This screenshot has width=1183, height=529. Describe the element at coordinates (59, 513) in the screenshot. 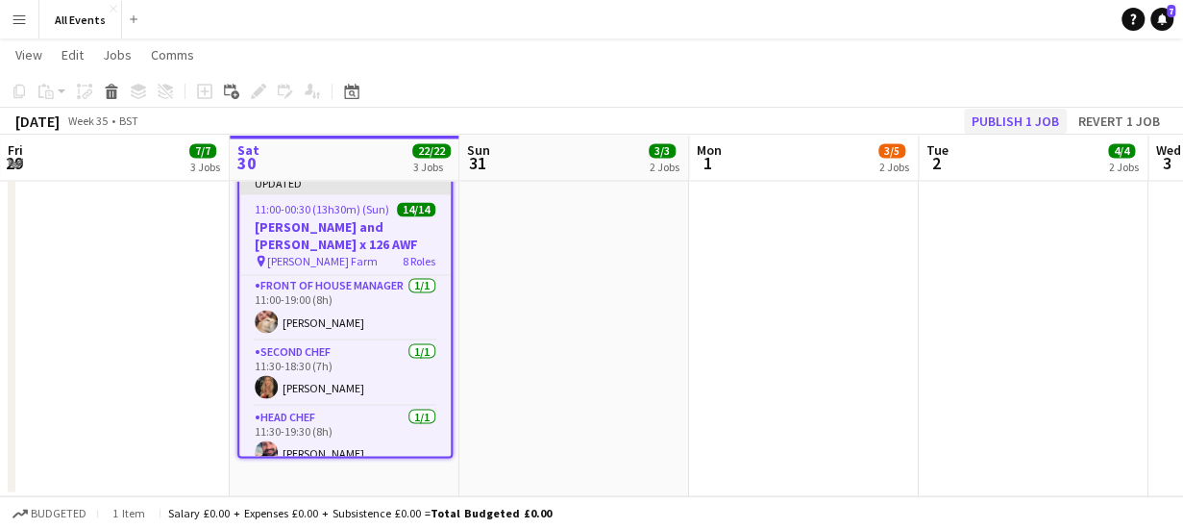

I see `span: Budgeted` at that location.